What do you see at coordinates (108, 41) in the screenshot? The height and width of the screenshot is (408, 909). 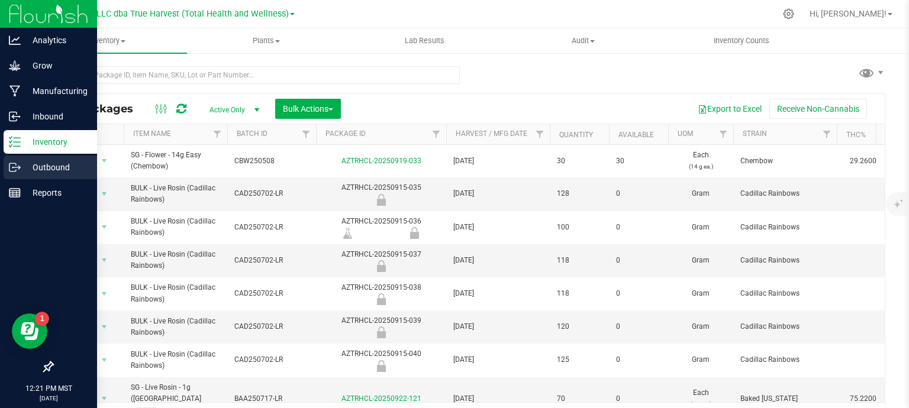 I see `span: Inventory` at bounding box center [108, 41].